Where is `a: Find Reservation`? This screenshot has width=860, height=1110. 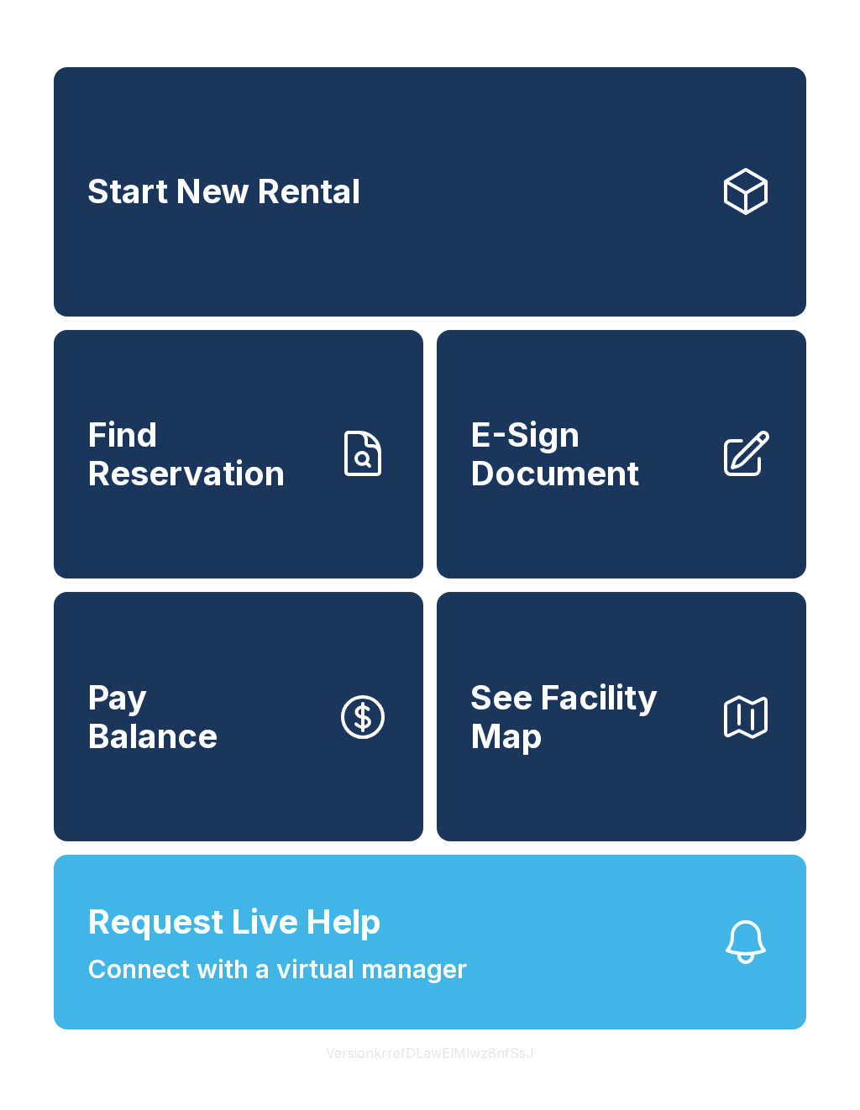 a: Find Reservation is located at coordinates (238, 454).